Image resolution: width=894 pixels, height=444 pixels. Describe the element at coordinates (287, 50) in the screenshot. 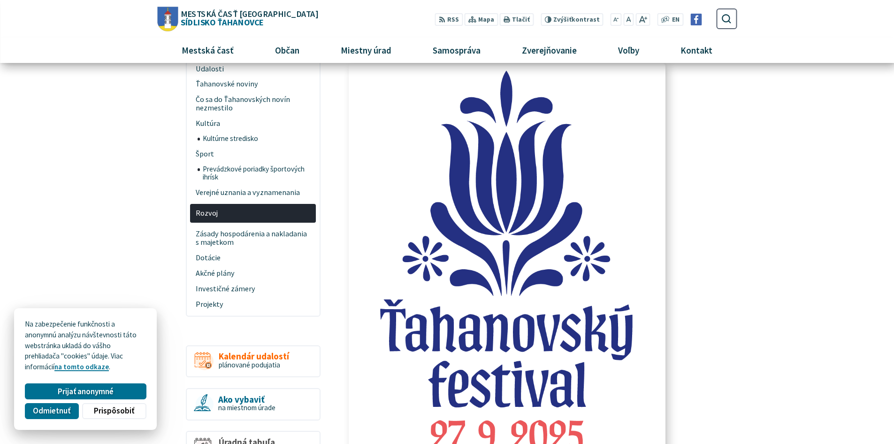

I see `a: Občan` at that location.